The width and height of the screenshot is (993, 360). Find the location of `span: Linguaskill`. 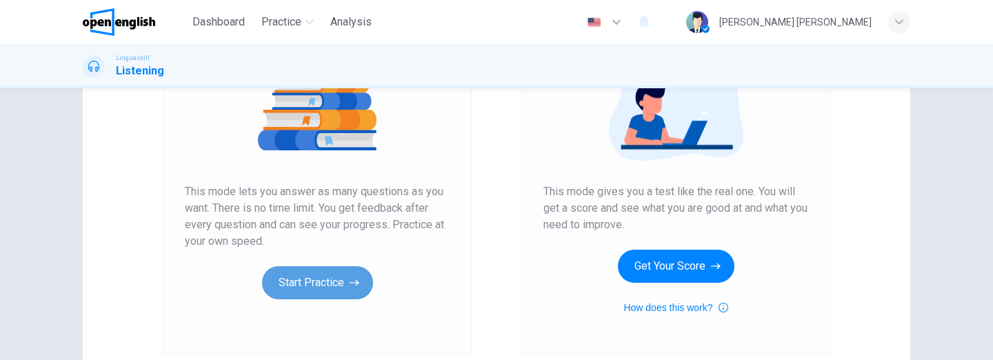

span: Linguaskill is located at coordinates (132, 58).